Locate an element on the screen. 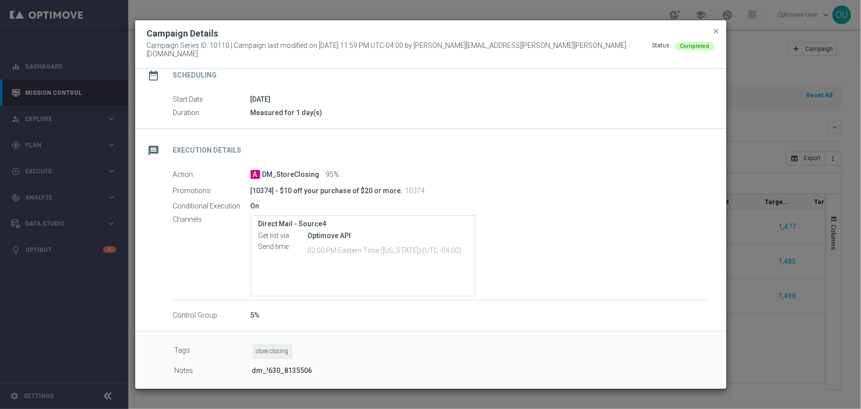 This screenshot has width=861, height=409. label: Conditional Execution is located at coordinates (212, 206).